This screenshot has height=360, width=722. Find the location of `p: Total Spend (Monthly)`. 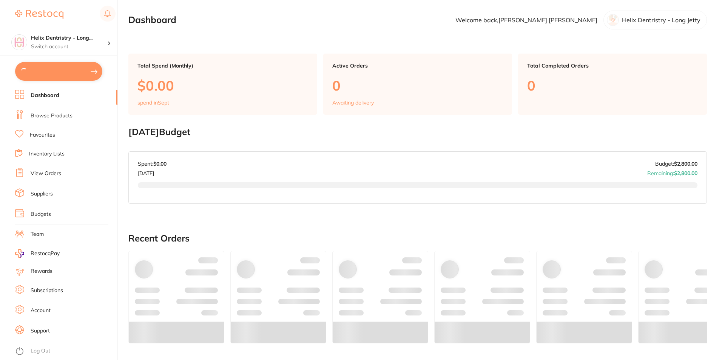

p: Total Spend (Monthly) is located at coordinates (223, 66).